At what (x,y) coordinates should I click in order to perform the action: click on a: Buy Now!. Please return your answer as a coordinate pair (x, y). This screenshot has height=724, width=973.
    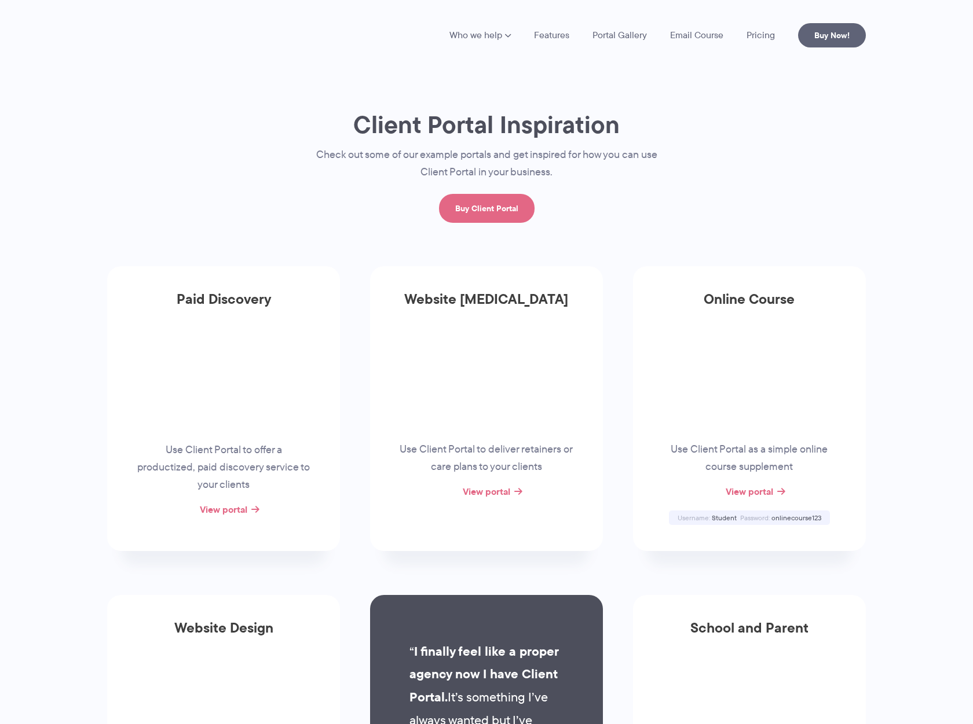
    Looking at the image, I should click on (831, 35).